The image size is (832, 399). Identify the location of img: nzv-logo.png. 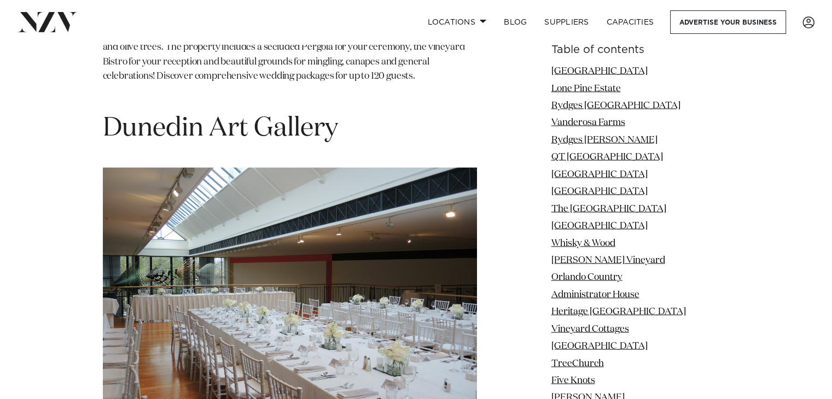
(47, 22).